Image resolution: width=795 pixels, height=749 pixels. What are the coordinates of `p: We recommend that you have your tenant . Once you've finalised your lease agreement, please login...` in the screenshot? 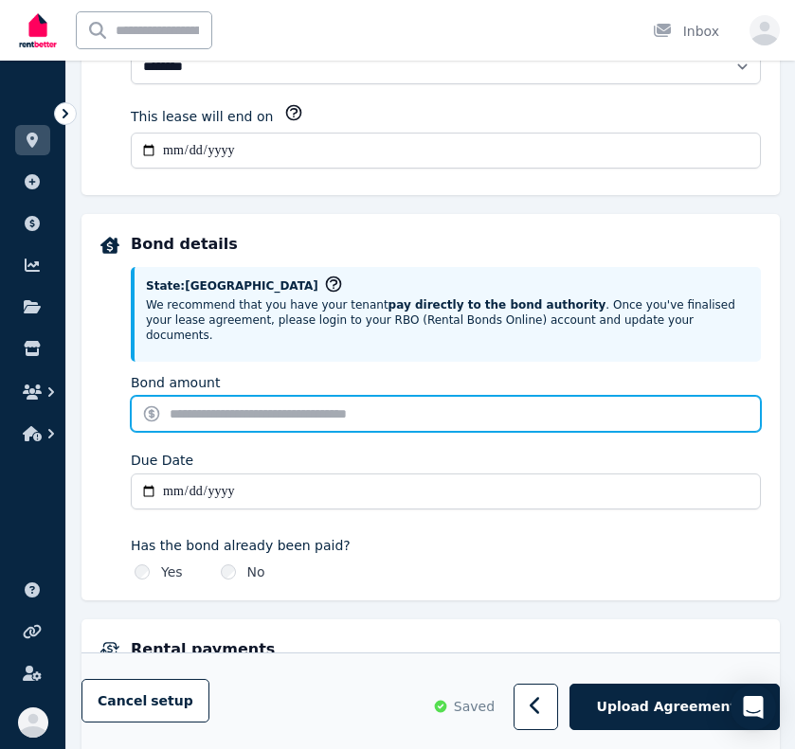 It's located at (447, 320).